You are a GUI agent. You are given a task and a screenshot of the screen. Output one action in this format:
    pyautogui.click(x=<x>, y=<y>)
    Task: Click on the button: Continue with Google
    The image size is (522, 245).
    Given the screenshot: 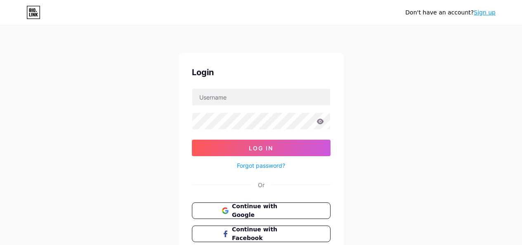 What is the action you would take?
    pyautogui.click(x=261, y=211)
    